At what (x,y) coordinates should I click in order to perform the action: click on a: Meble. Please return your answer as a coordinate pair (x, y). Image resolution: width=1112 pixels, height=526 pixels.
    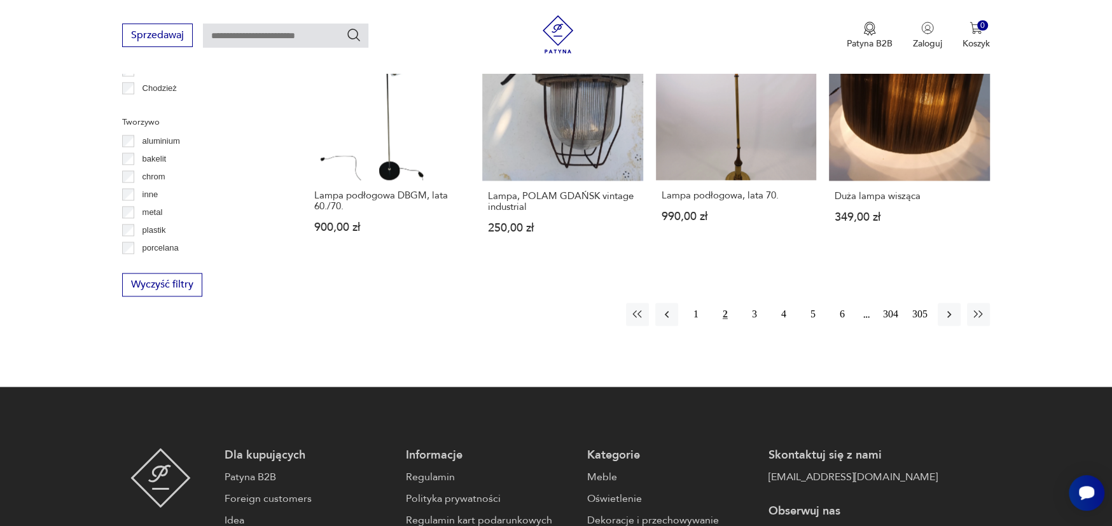
    Looking at the image, I should click on (671, 477).